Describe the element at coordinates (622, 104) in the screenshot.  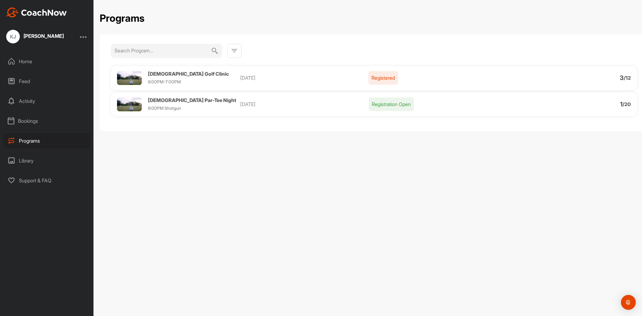
I see `p: 1` at that location.